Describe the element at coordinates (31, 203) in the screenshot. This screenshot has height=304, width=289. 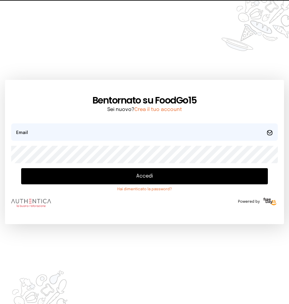
I see `img: logo.8f33a47.png` at that location.